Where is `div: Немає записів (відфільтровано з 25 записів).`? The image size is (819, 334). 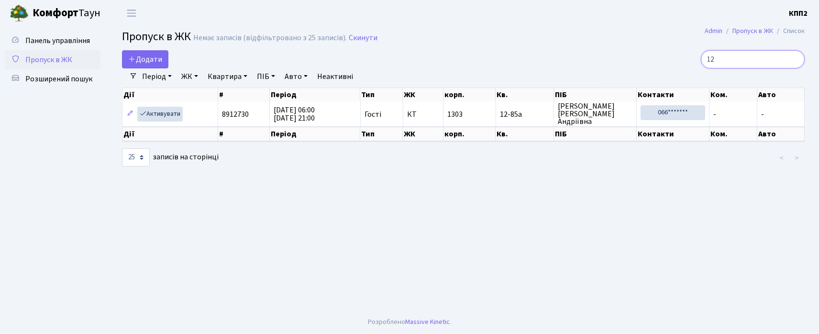 div: Немає записів (відфільтровано з 25 записів). is located at coordinates (270, 38).